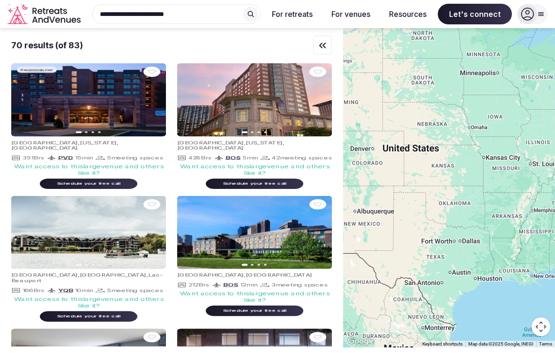 This screenshot has height=353, width=555. I want to click on button: Map camera controls, so click(541, 327).